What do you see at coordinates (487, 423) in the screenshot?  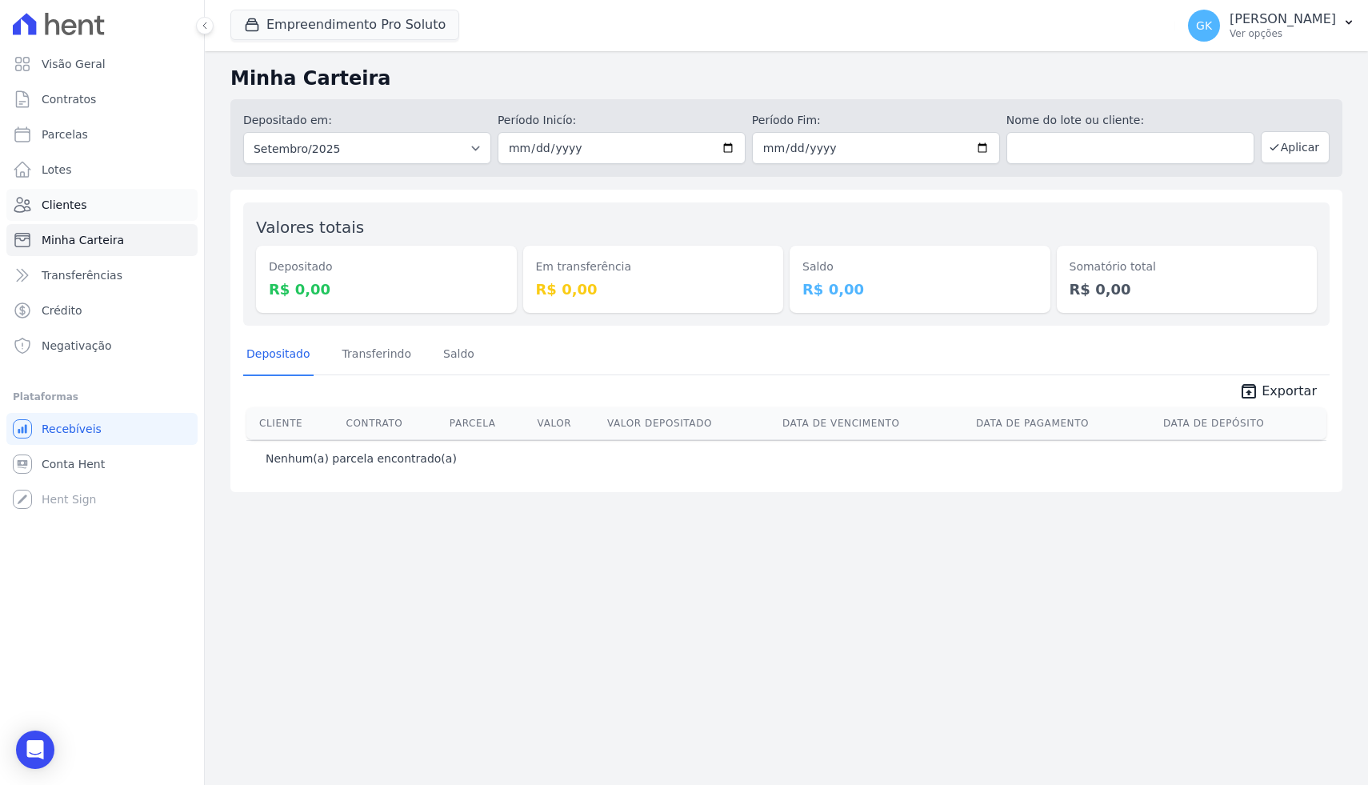 I see `th: Parcela` at bounding box center [487, 423].